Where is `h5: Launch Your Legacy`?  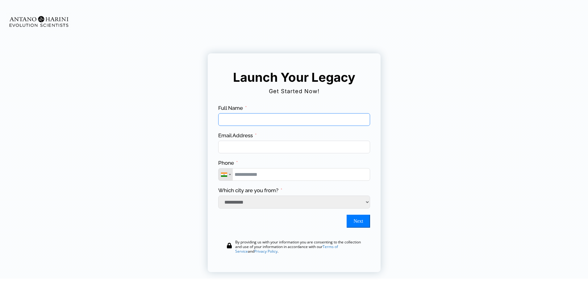
h5: Launch Your Legacy is located at coordinates (294, 77).